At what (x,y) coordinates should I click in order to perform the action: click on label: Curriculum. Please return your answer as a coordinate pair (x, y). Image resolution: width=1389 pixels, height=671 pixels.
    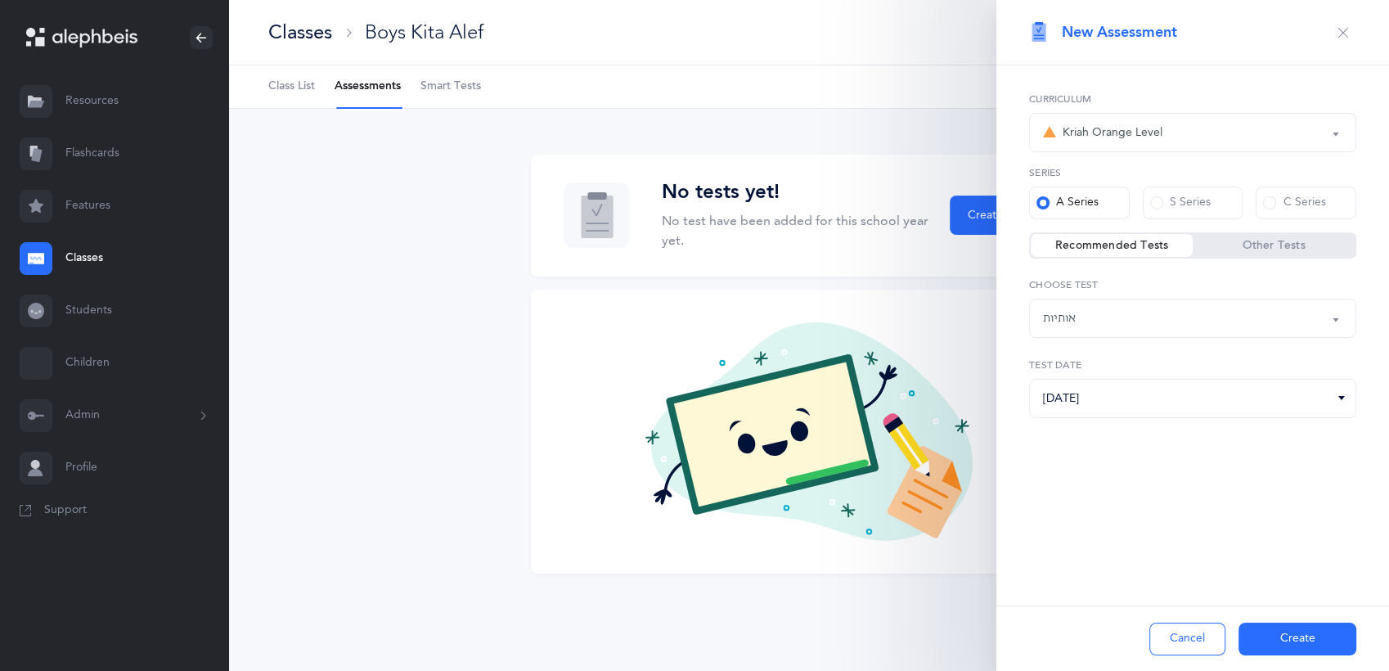
    Looking at the image, I should click on (1193, 99).